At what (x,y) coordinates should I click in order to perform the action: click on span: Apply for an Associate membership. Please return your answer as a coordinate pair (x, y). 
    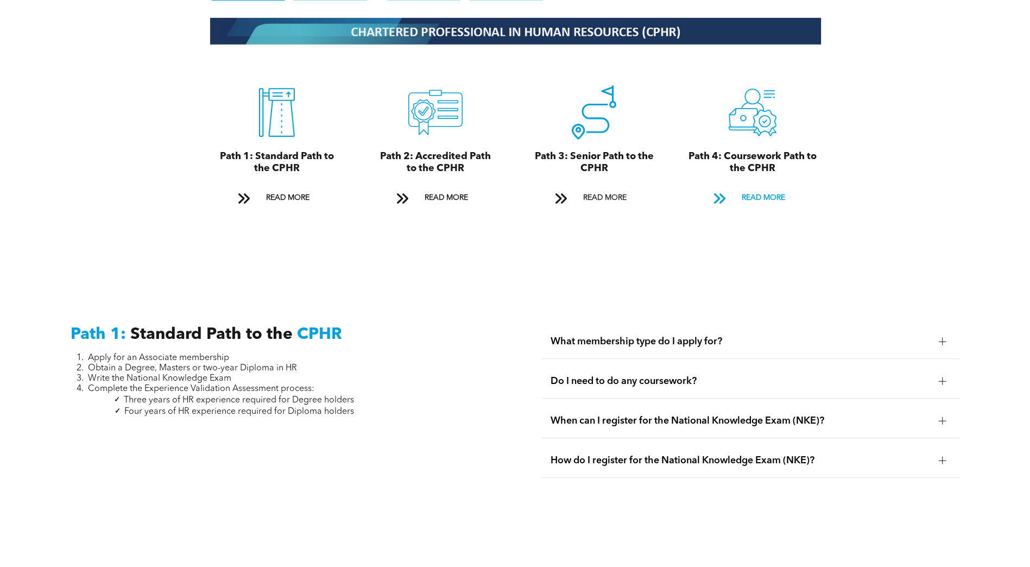
    Looking at the image, I should click on (159, 358).